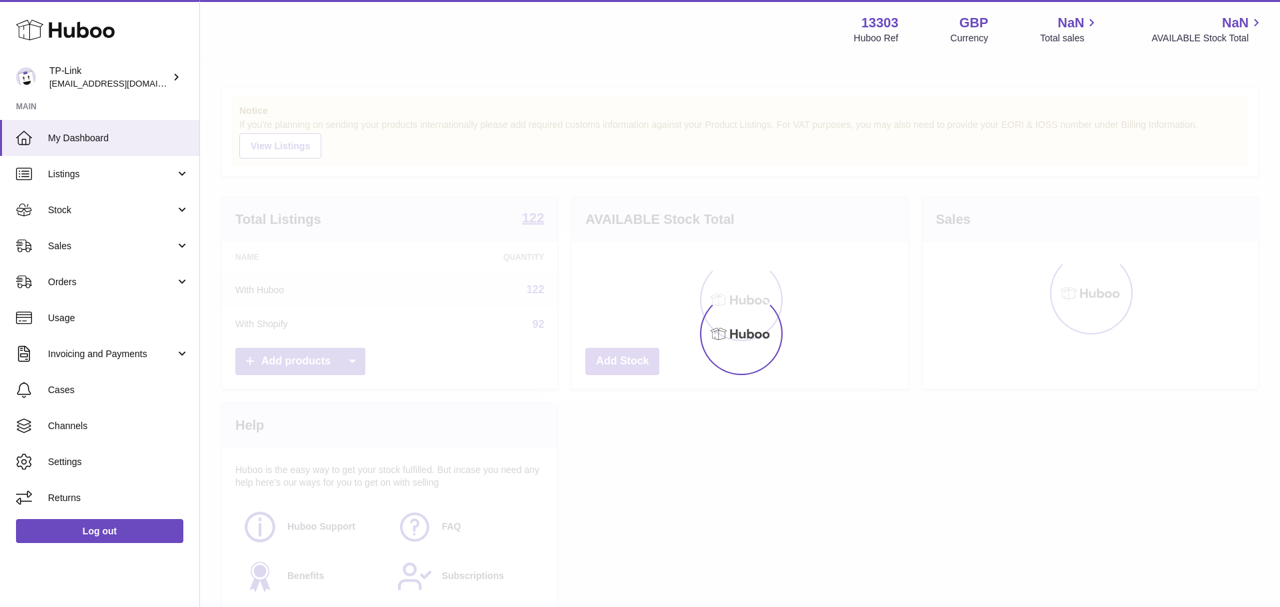 Image resolution: width=1280 pixels, height=607 pixels. Describe the element at coordinates (111, 210) in the screenshot. I see `span: Stock` at that location.